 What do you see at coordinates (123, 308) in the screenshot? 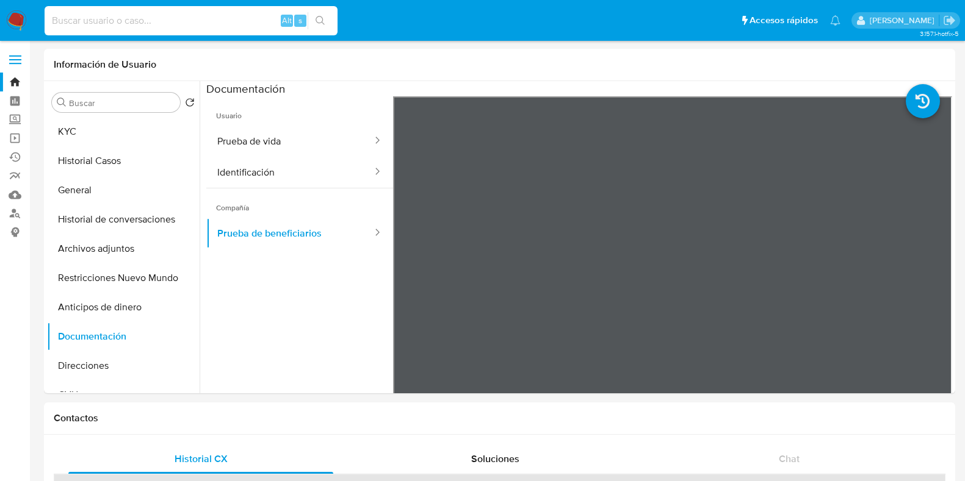
I see `button: Anticipos de dinero` at bounding box center [123, 308].